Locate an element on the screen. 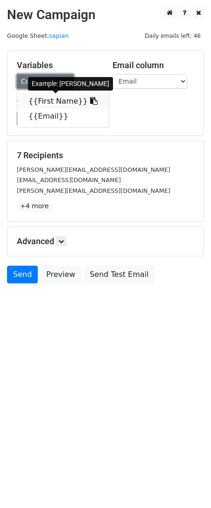  a: {{First Name}} is located at coordinates (63, 101).